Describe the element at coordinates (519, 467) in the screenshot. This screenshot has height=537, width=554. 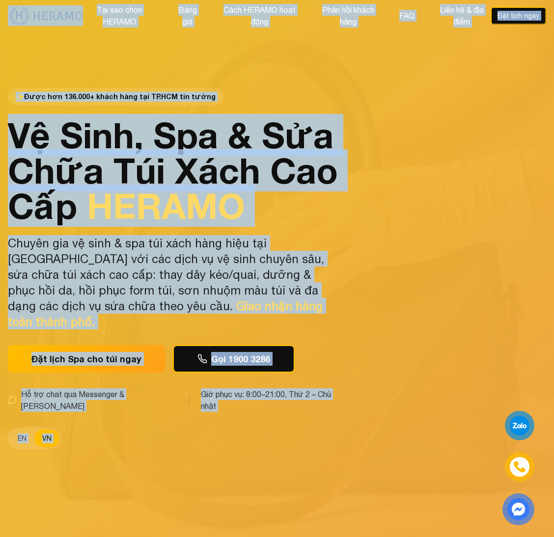
I see `img: phone-icon` at that location.